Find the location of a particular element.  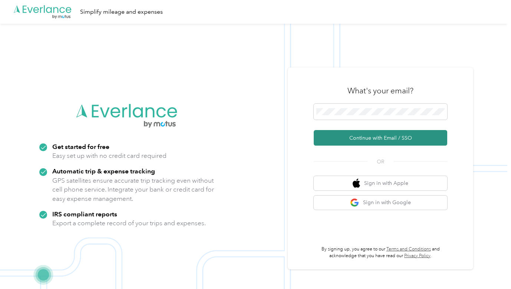

span: OR is located at coordinates (381, 162).